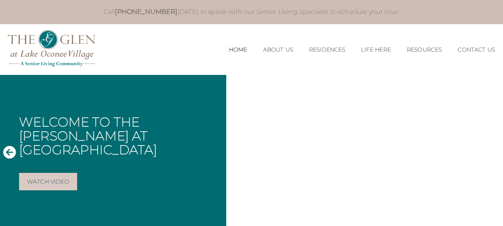 The width and height of the screenshot is (503, 226). What do you see at coordinates (238, 50) in the screenshot?
I see `a: Home` at bounding box center [238, 50].